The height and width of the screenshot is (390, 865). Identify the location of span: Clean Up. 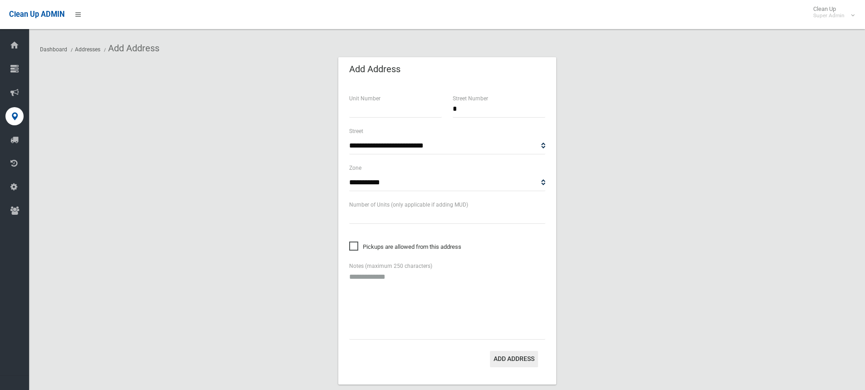
(831, 12).